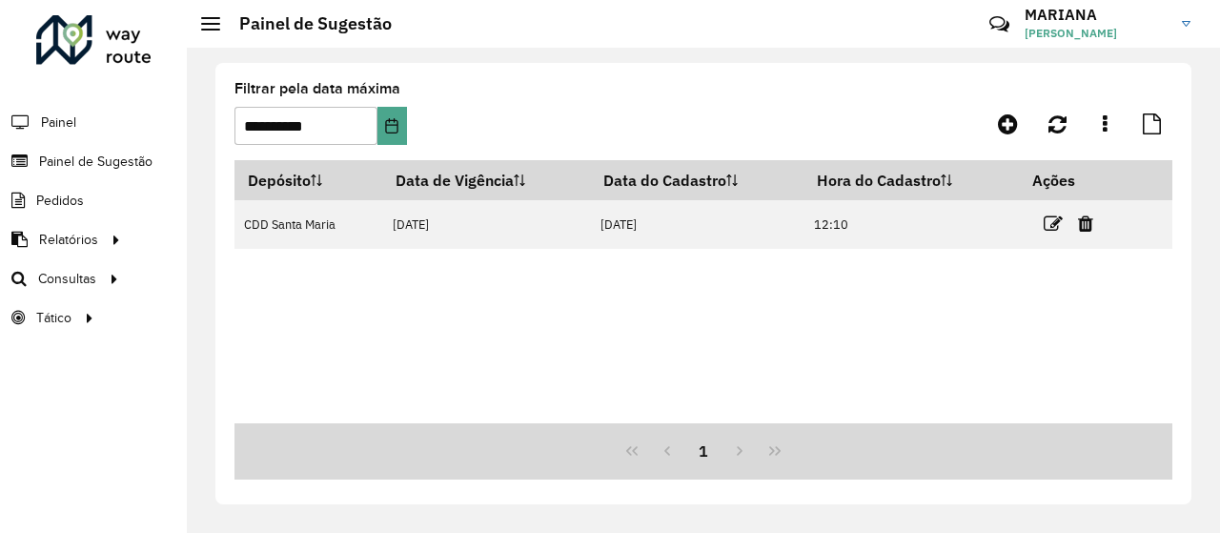 The image size is (1220, 533). What do you see at coordinates (1096, 14) in the screenshot?
I see `h3: MARIANA` at bounding box center [1096, 14].